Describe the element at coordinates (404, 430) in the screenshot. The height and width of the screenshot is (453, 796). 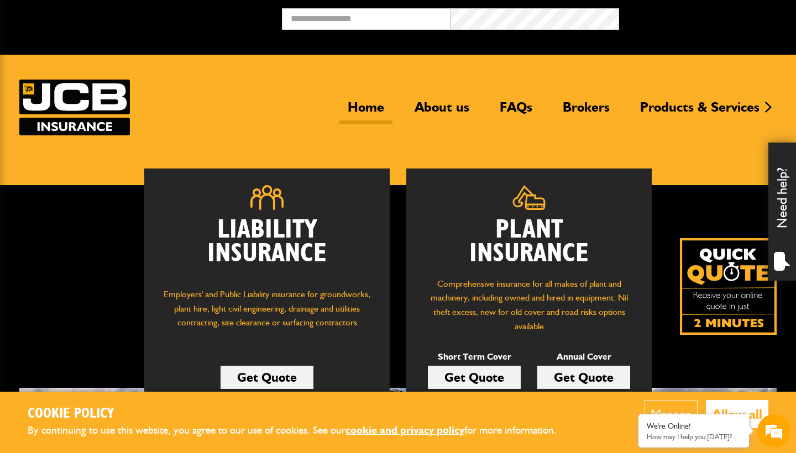
I see `a: cookie and privacy policy` at that location.